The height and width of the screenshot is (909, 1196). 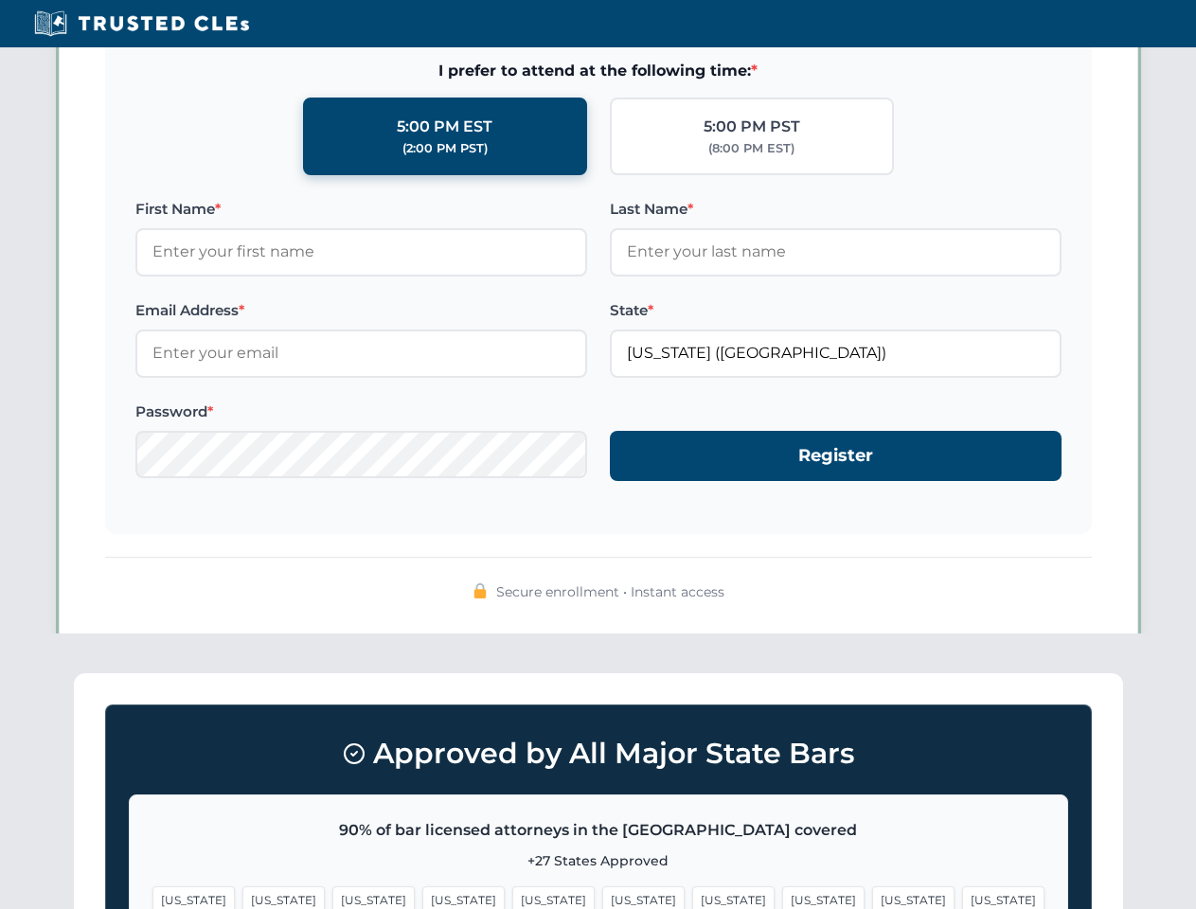 What do you see at coordinates (835, 209) in the screenshot?
I see `label: Last Name` at bounding box center [835, 209].